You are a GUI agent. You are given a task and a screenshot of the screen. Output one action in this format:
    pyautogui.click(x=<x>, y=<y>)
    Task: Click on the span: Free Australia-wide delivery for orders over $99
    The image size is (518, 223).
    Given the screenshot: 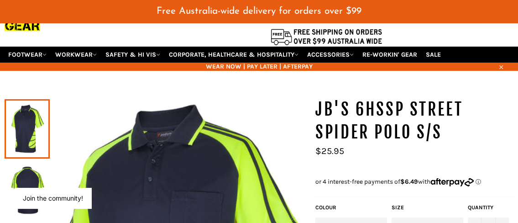 What is the action you would take?
    pyautogui.click(x=259, y=11)
    